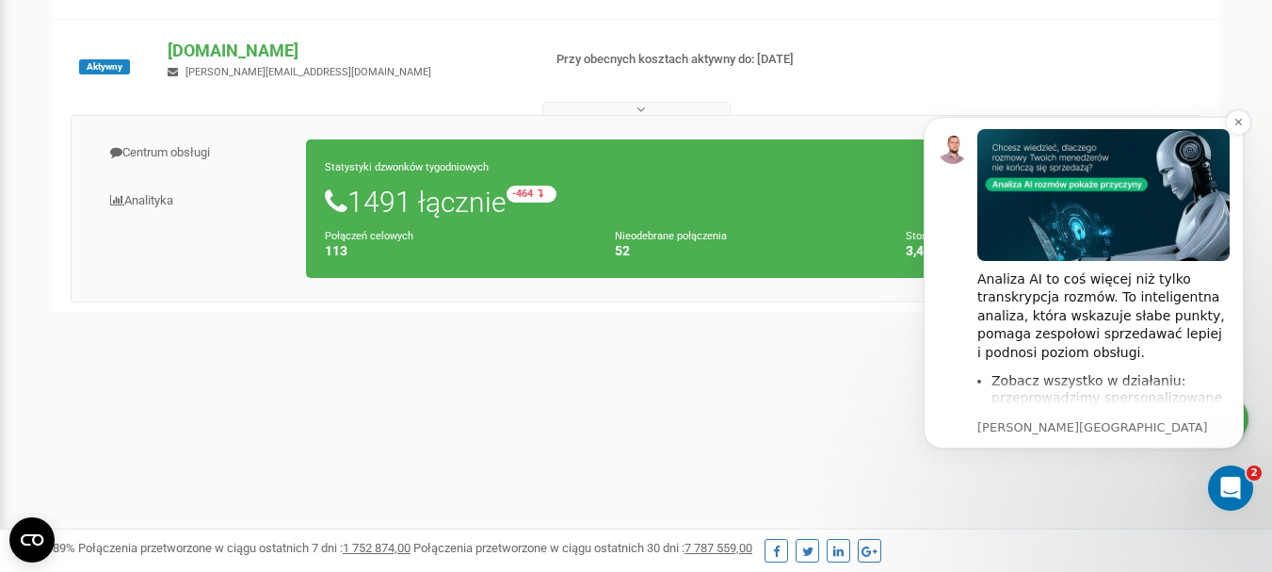 The width and height of the screenshot is (1272, 572). Describe the element at coordinates (343, 34) in the screenshot. I see `button: Dismiss notification` at that location.